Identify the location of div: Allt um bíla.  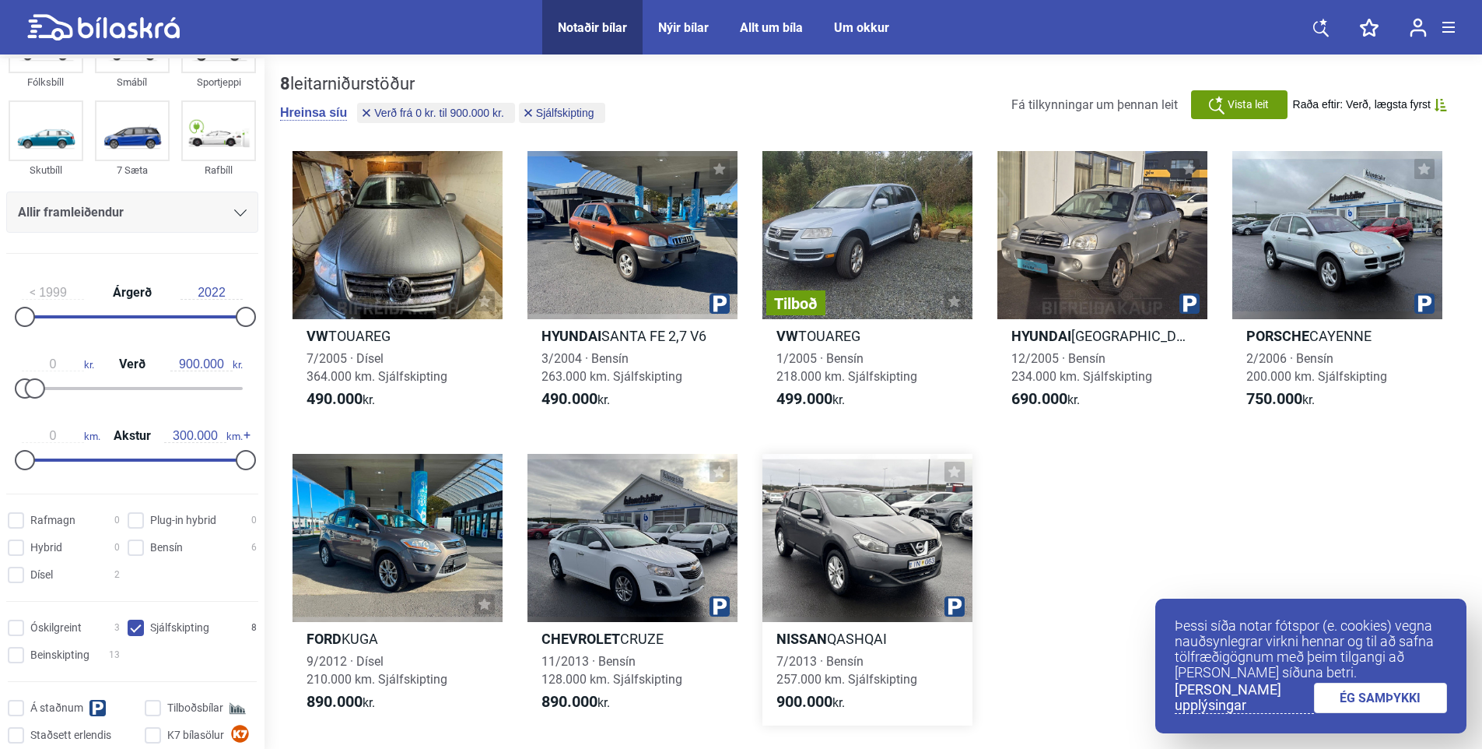
(771, 27).